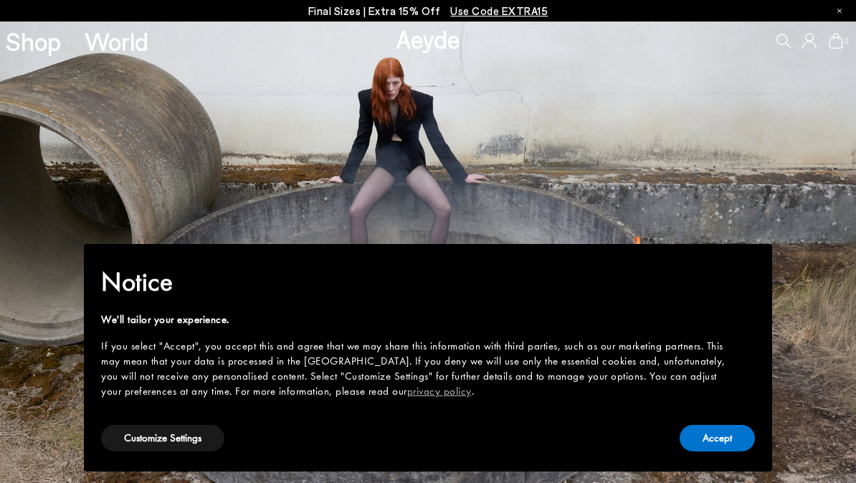 The width and height of the screenshot is (856, 483). Describe the element at coordinates (116, 41) in the screenshot. I see `a: World` at that location.